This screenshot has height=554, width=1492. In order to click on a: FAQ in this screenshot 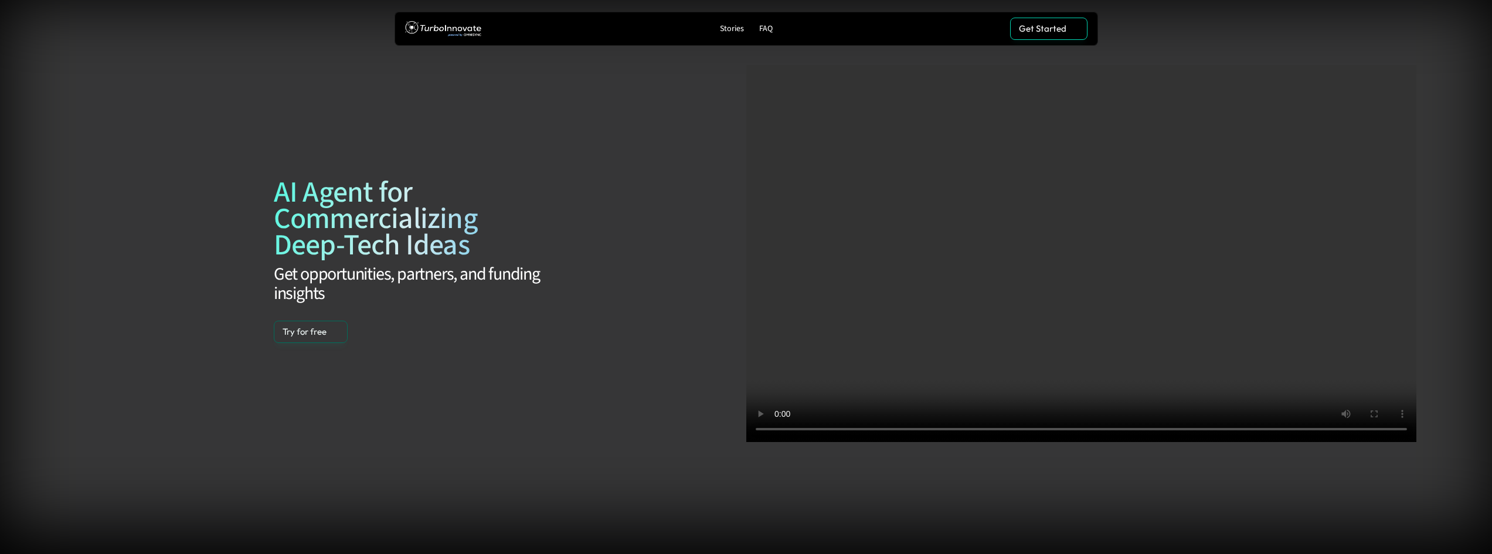, I will do `click(766, 29)`.